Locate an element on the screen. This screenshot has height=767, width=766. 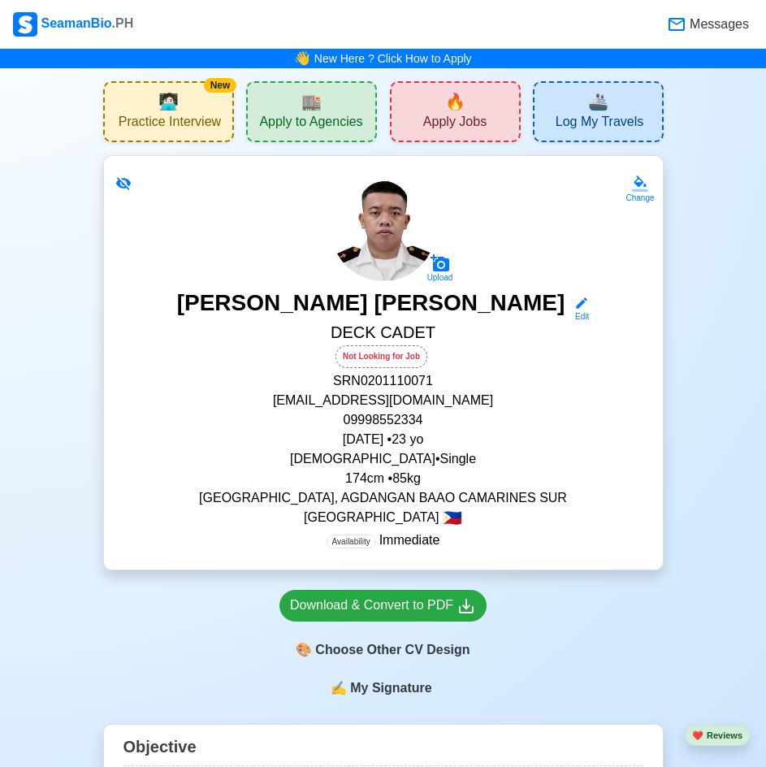
button: heartReviews is located at coordinates (717, 735).